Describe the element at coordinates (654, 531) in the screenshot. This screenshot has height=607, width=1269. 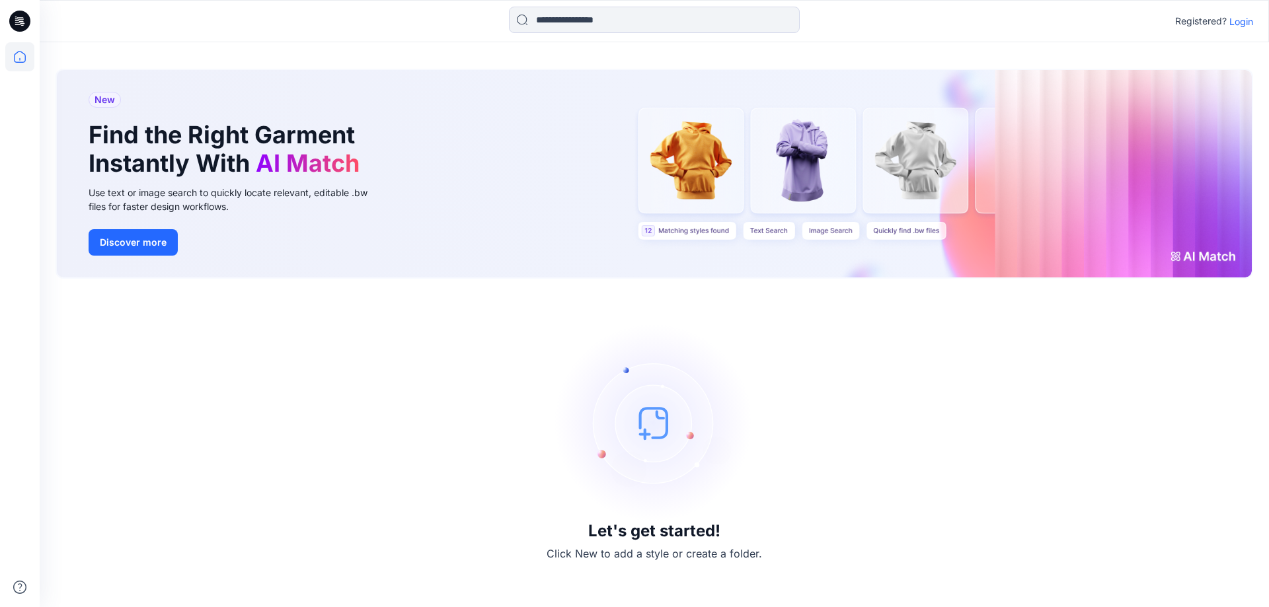
I see `h3: Let's get started!` at that location.